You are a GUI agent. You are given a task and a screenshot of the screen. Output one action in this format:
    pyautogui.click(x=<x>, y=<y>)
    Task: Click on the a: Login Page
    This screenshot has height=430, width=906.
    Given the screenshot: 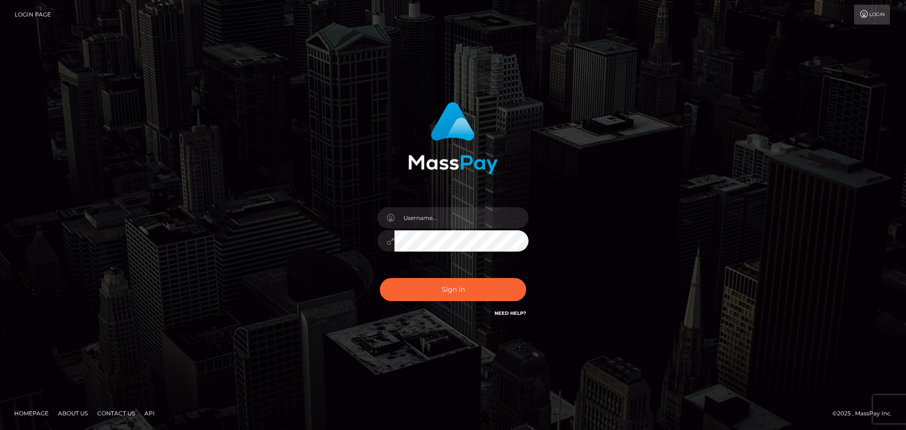 What is the action you would take?
    pyautogui.click(x=33, y=15)
    